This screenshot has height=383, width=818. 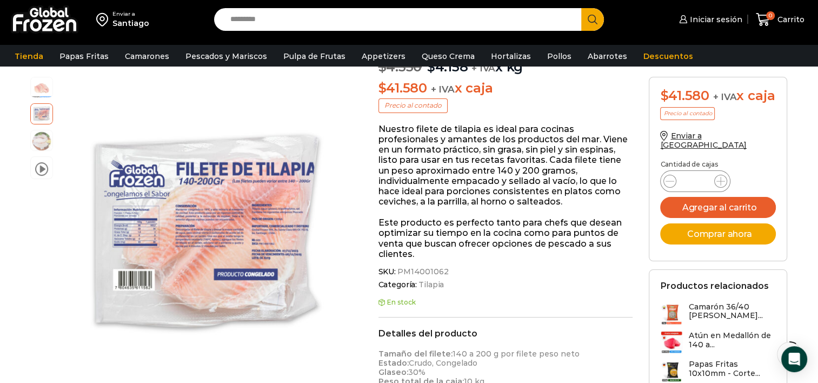 What do you see at coordinates (715, 19) in the screenshot?
I see `span: Iniciar sesión` at bounding box center [715, 19].